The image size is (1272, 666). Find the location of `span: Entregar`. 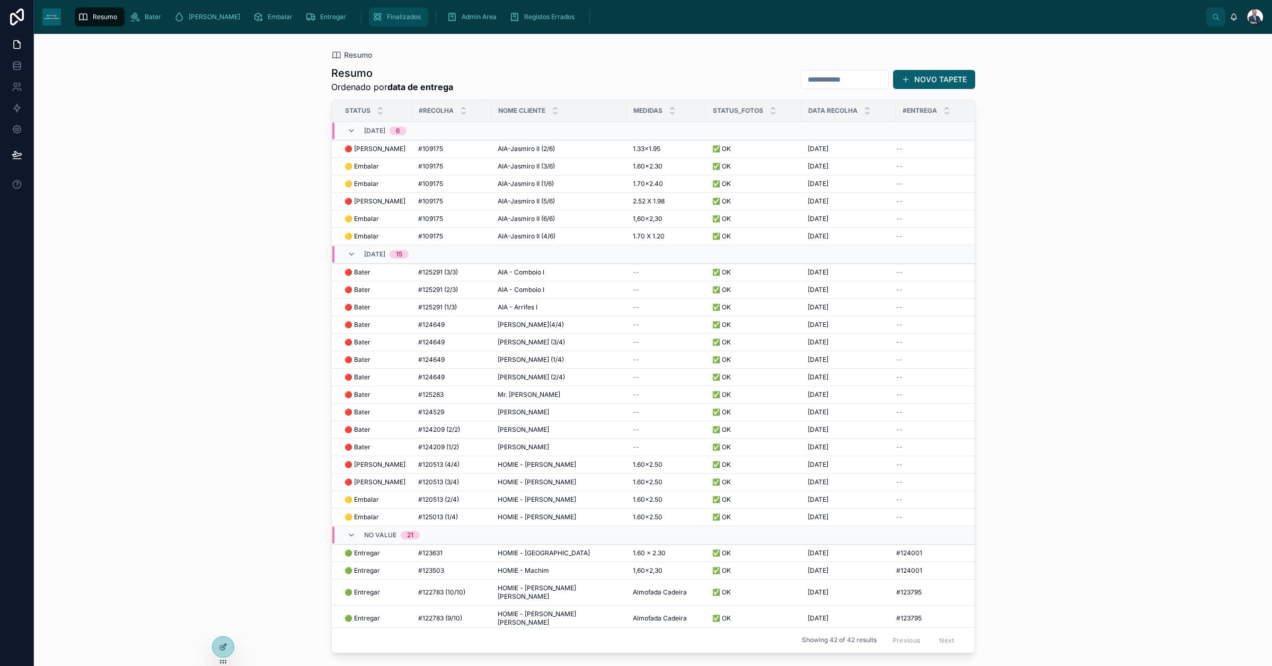

span: Entregar is located at coordinates (333, 17).